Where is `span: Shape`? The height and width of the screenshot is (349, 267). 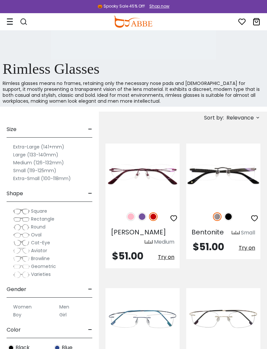
span: Shape is located at coordinates (15, 194).